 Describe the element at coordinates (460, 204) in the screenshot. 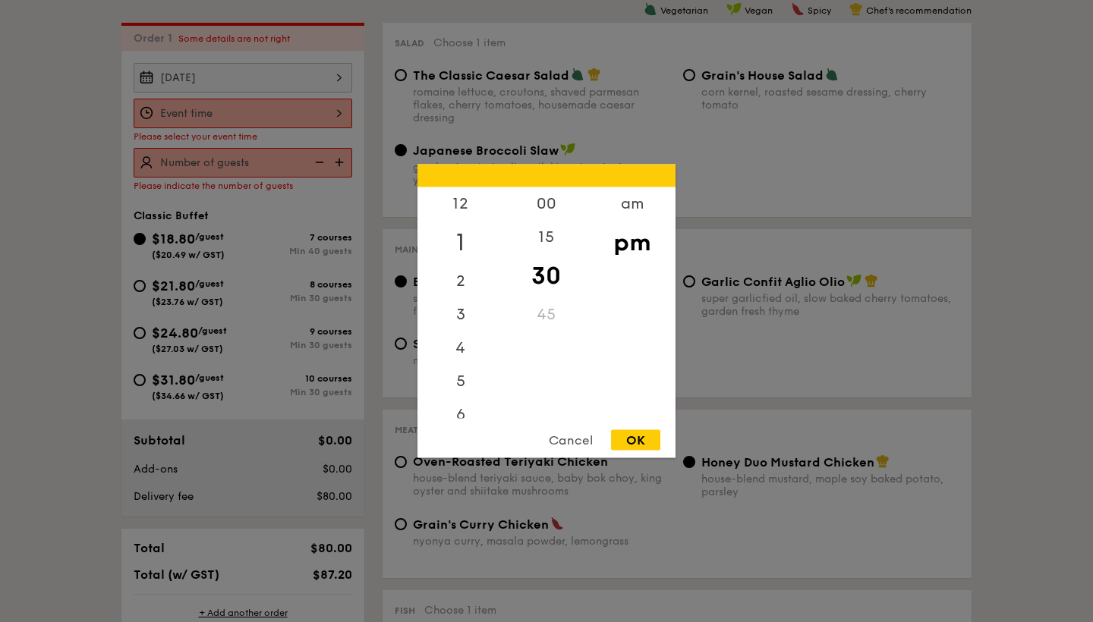

I see `div: 12` at that location.